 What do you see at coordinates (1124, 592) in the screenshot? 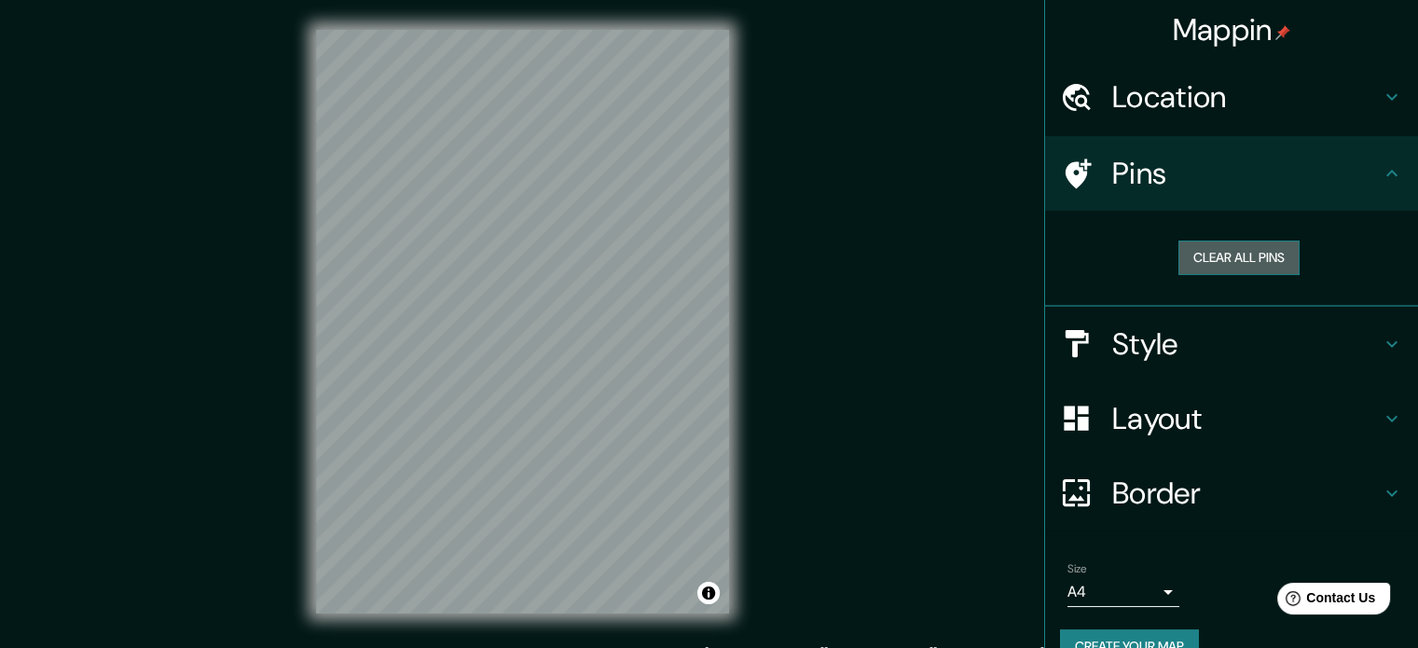
I see `div: A4` at bounding box center [1124, 592].